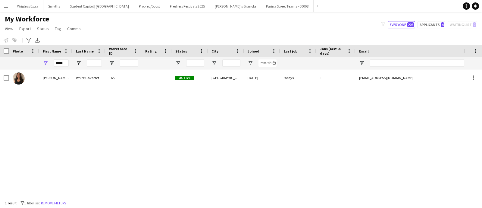 This screenshot has height=208, width=482. I want to click on app-action-btn: Export XLSX, so click(37, 40).